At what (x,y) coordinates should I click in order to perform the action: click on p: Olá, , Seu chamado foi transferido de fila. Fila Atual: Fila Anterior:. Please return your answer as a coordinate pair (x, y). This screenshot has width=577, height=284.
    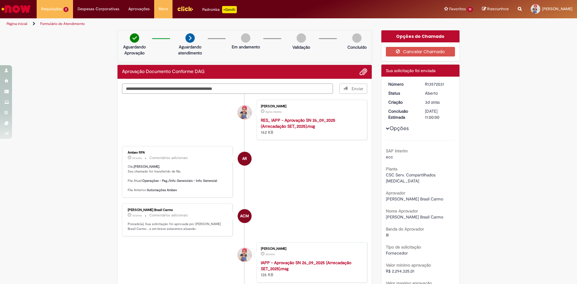
    Looking at the image, I should click on (178, 179).